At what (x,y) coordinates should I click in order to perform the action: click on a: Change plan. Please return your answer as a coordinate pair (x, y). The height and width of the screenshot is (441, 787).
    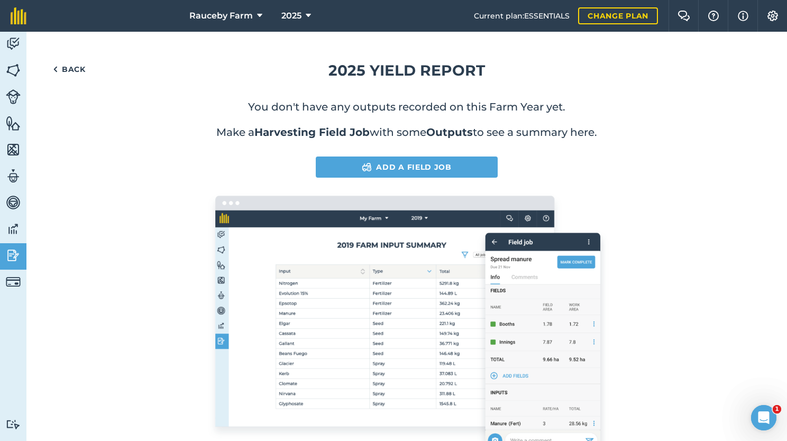
    Looking at the image, I should click on (617, 16).